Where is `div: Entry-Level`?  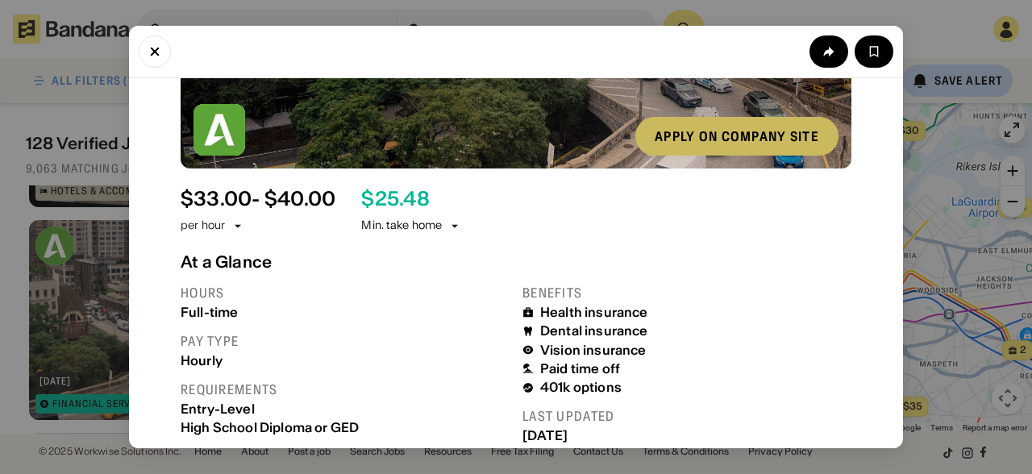 div: Entry-Level is located at coordinates (345, 409).